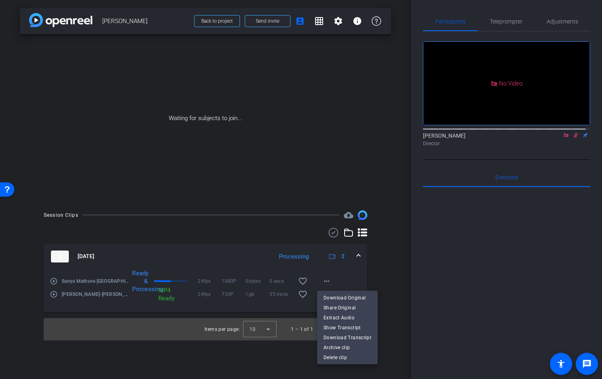  What do you see at coordinates (347, 308) in the screenshot?
I see `span: Share Original` at bounding box center [347, 308].